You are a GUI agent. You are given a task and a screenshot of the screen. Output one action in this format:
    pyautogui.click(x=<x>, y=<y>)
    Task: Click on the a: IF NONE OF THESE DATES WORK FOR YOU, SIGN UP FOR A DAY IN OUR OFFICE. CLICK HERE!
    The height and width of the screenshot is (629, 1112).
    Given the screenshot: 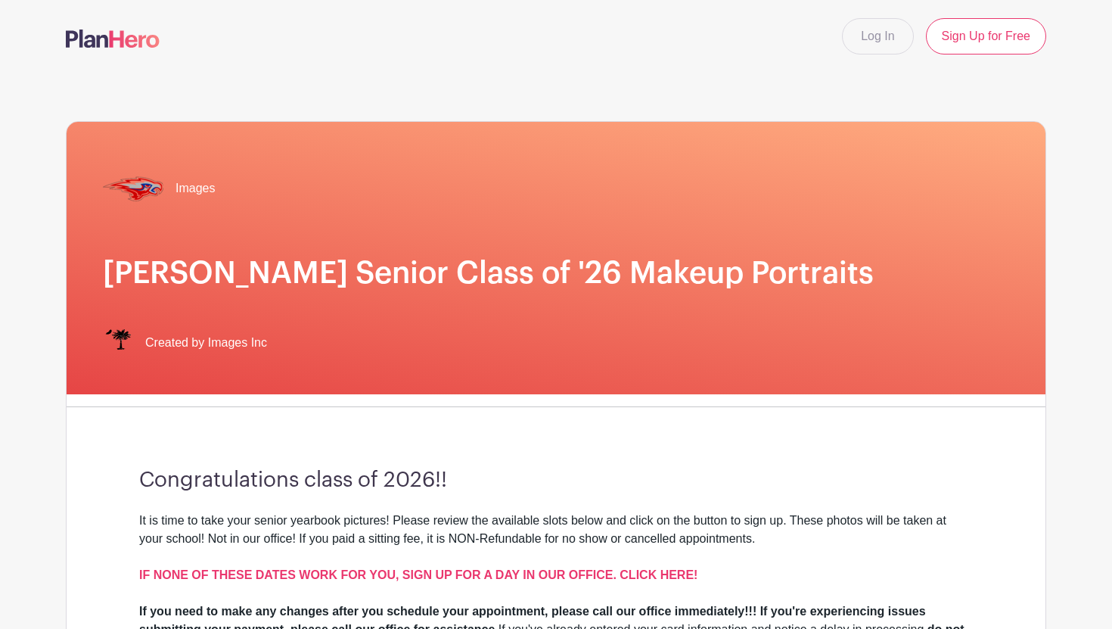 What is the action you would take?
    pyautogui.click(x=418, y=574)
    